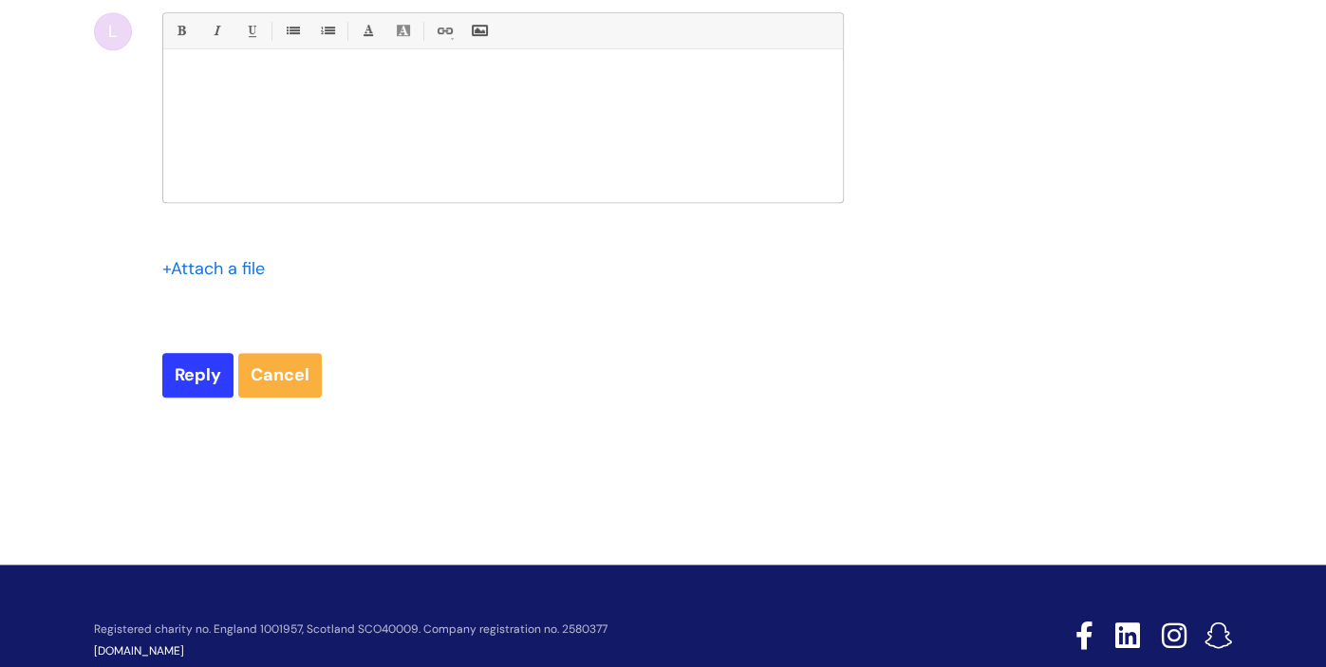 This screenshot has width=1326, height=667. I want to click on a: Underline(Ctrl-U), so click(251, 30).